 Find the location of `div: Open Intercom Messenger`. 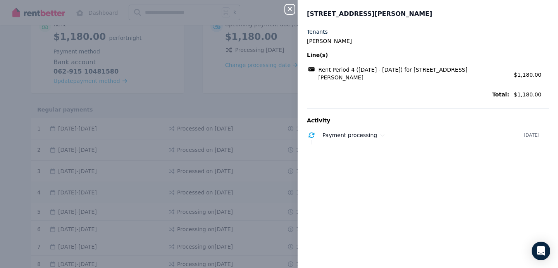

div: Open Intercom Messenger is located at coordinates (541, 251).